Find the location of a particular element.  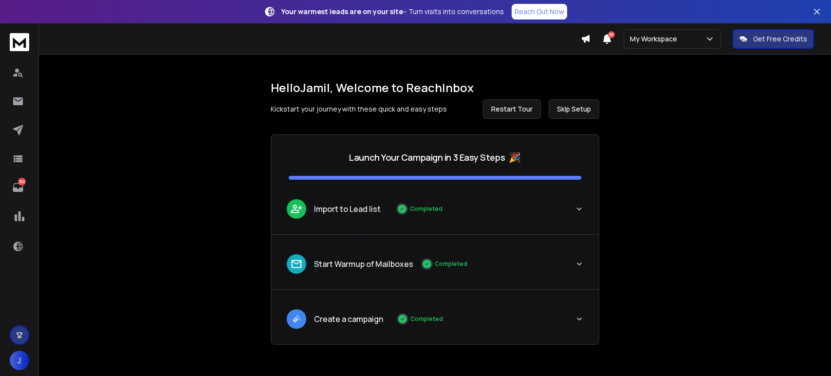

button: Skip Setup is located at coordinates (574, 109).